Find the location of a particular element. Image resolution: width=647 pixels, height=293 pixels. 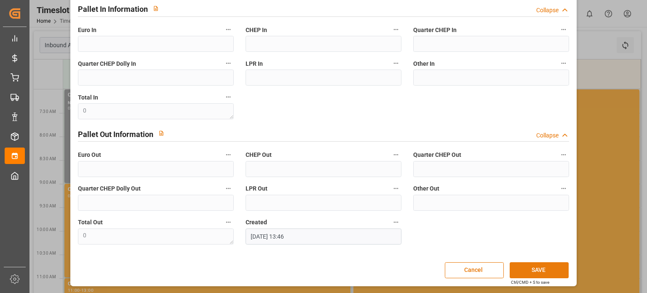

button: SAVE is located at coordinates (539, 270).